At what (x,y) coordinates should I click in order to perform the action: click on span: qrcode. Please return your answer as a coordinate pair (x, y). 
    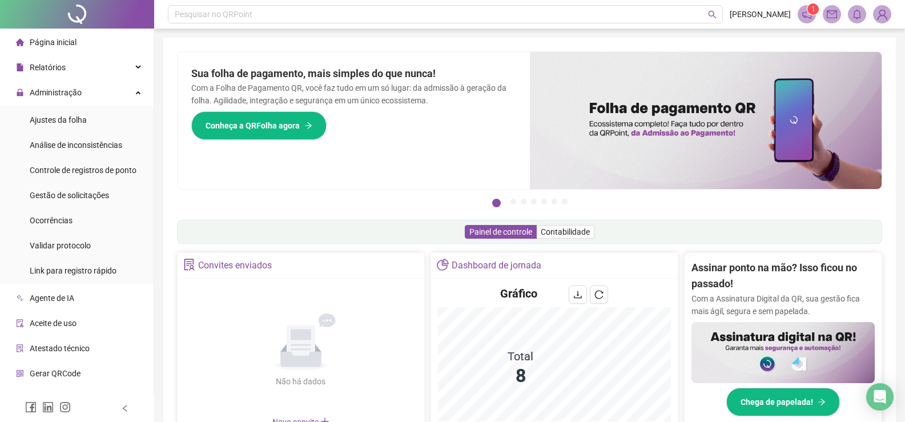
    Looking at the image, I should click on (20, 373).